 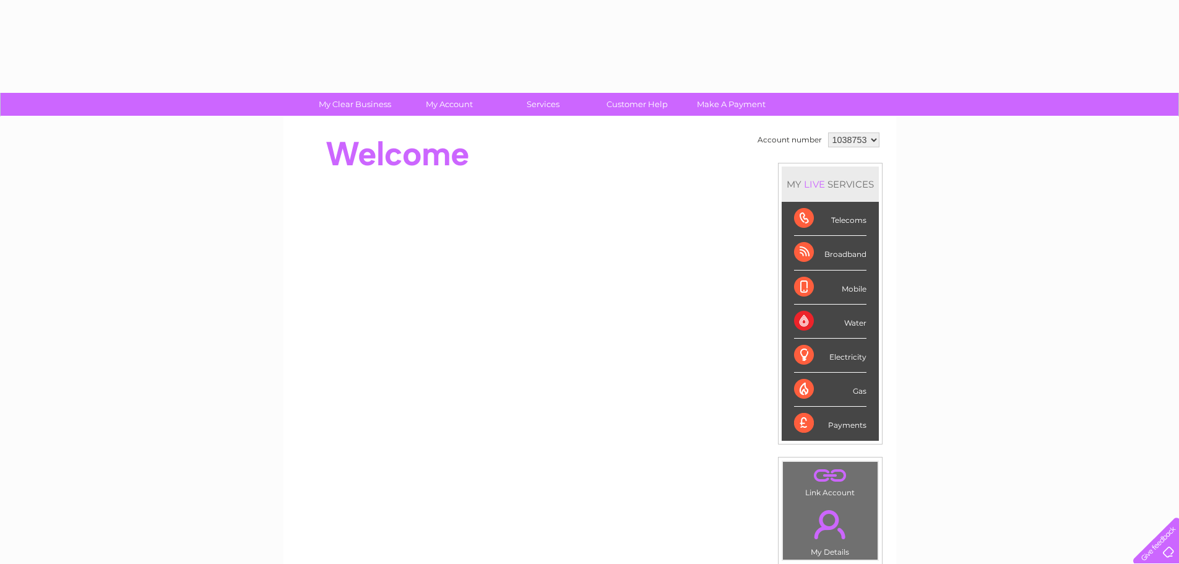 What do you see at coordinates (830, 480) in the screenshot?
I see `td: Link Account` at bounding box center [830, 480].